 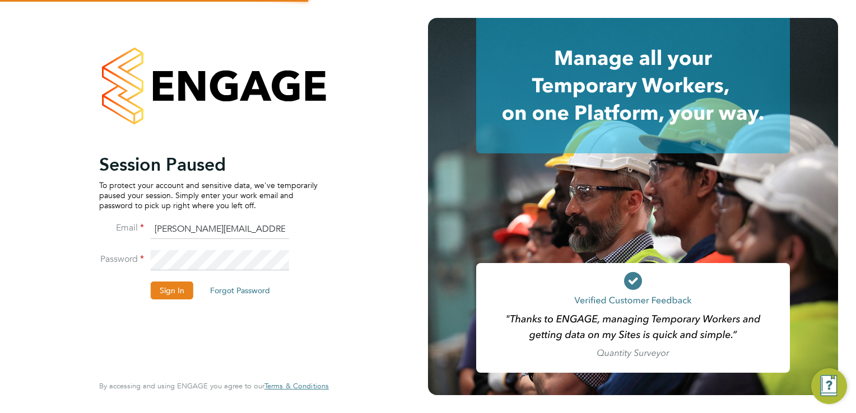 I want to click on a: Terms & Conditions, so click(x=296, y=386).